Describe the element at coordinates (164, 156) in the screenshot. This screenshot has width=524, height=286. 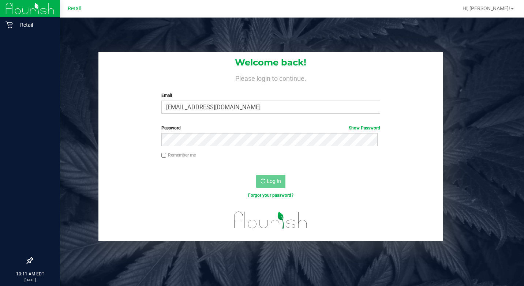
I see `input: Remember me` at that location.